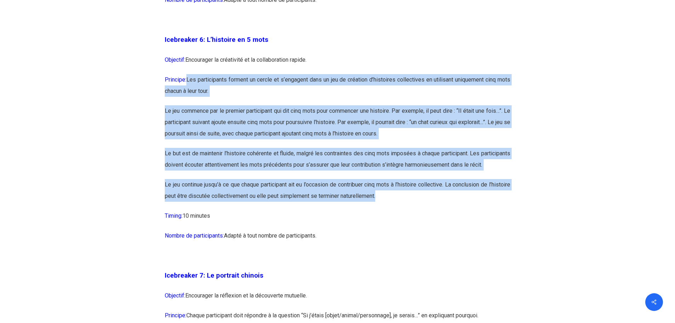 The height and width of the screenshot is (323, 675). Describe the element at coordinates (194, 235) in the screenshot. I see `span: Nombre de participants:` at that location.